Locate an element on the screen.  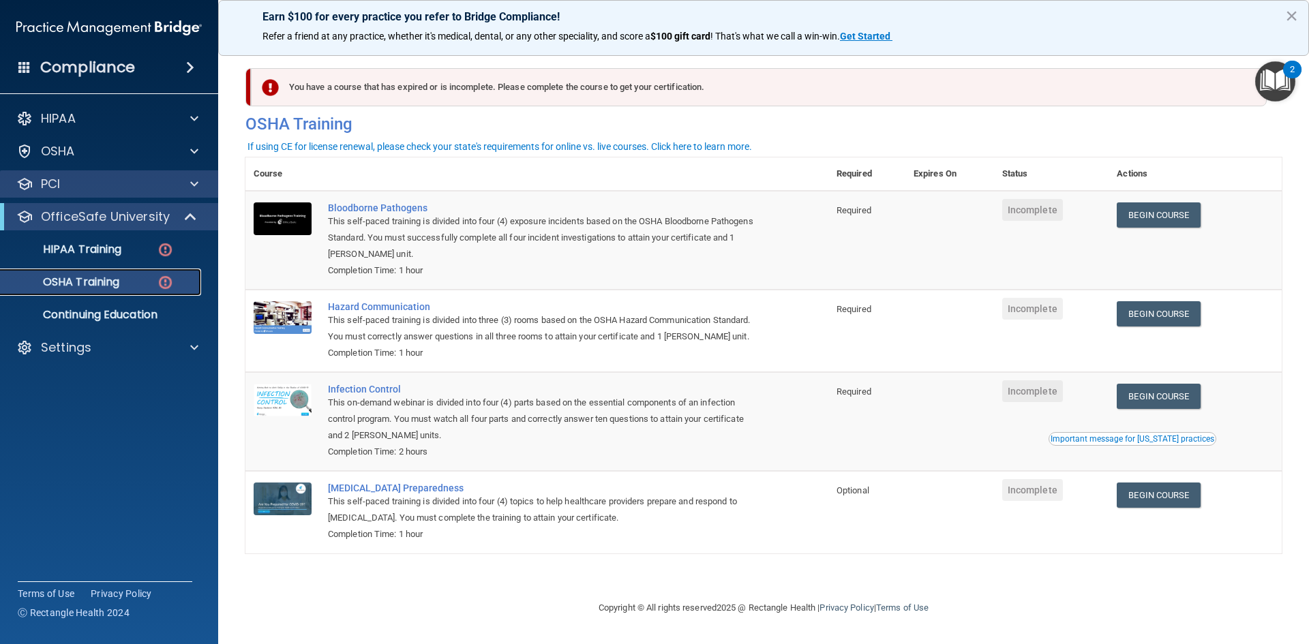
a: Infection Control is located at coordinates (544, 389).